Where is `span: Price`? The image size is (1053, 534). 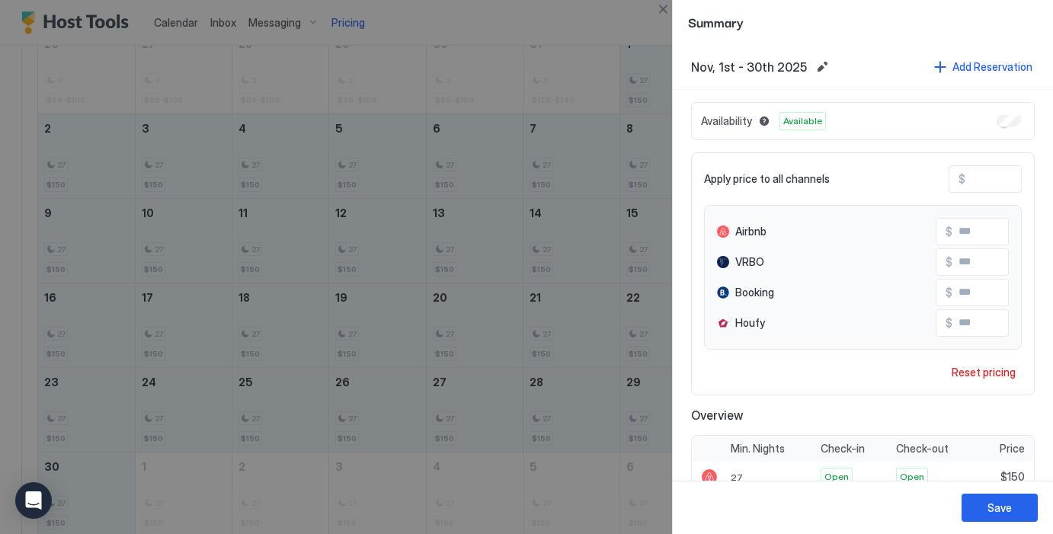 span: Price is located at coordinates (1012, 449).